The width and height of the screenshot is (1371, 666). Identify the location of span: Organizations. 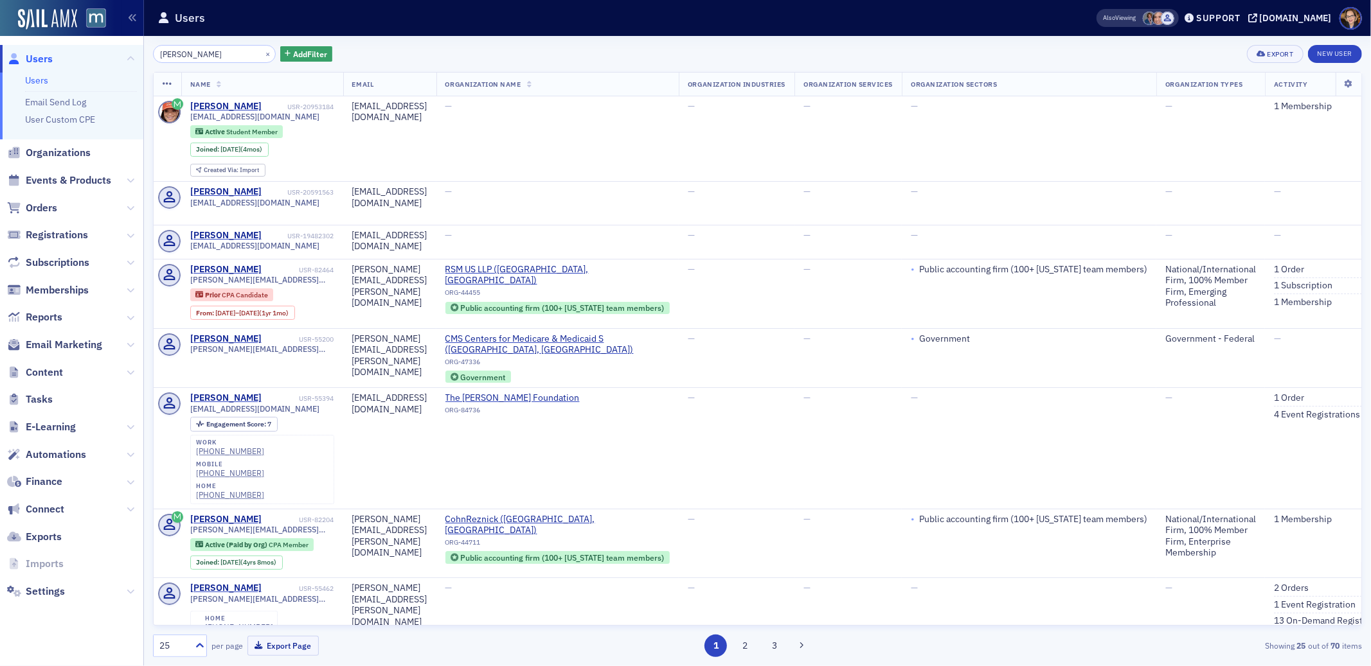
(58, 153).